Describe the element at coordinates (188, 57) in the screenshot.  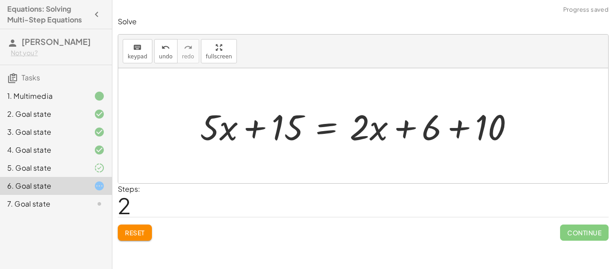
I see `span: redo` at that location.